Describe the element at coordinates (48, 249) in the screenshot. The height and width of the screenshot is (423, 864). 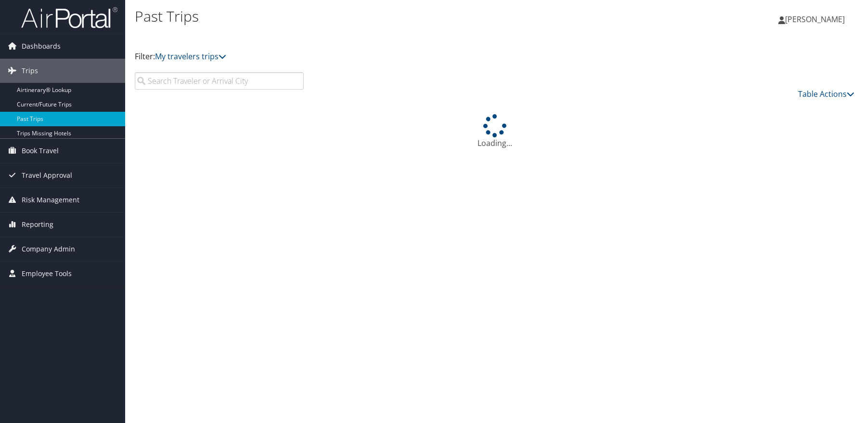
I see `span: Company Admin` at that location.